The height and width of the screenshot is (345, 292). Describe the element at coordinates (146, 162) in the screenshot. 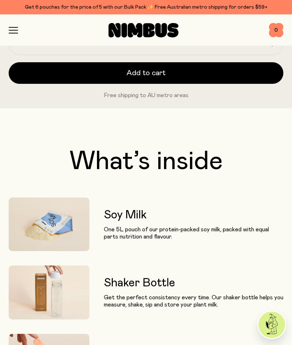

I see `h2: What’s inside` at that location.